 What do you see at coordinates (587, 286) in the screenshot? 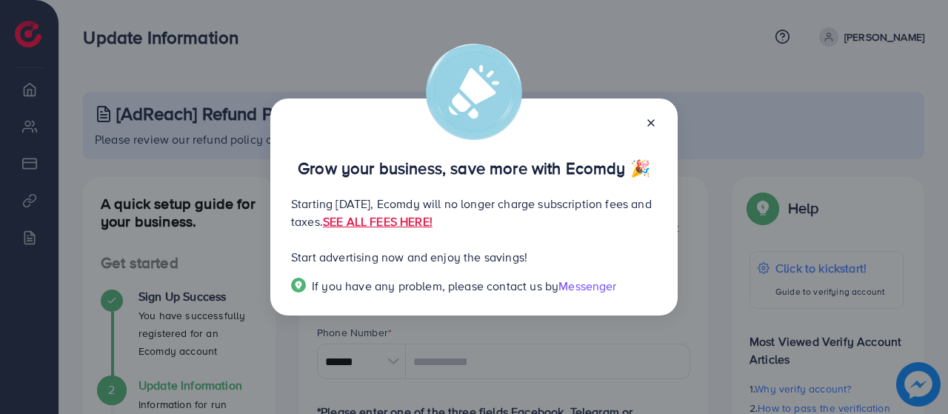
I see `span: Messenger` at bounding box center [587, 286].